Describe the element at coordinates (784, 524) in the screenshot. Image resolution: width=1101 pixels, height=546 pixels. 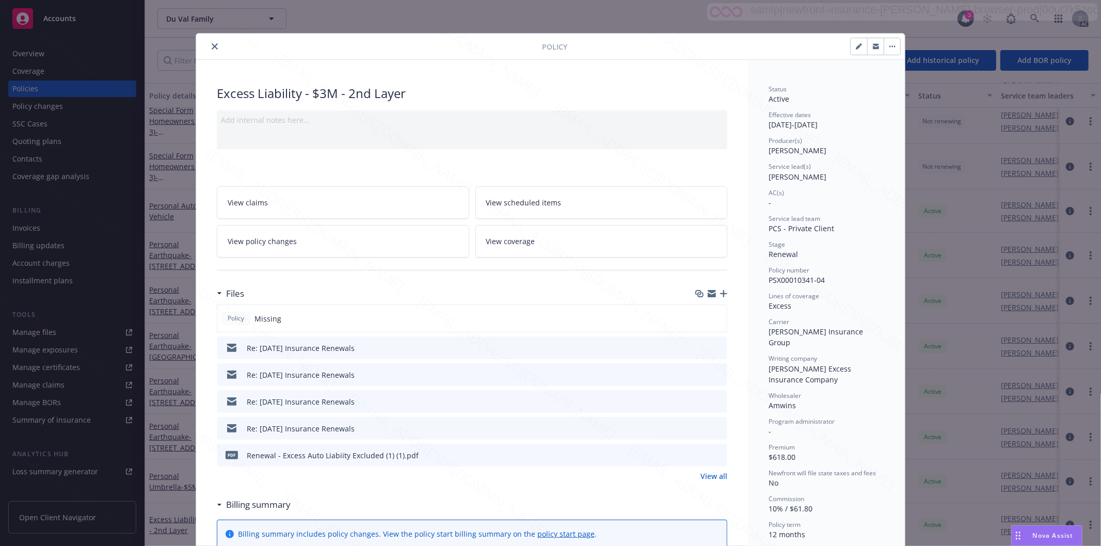
I see `span: Policy term` at that location.